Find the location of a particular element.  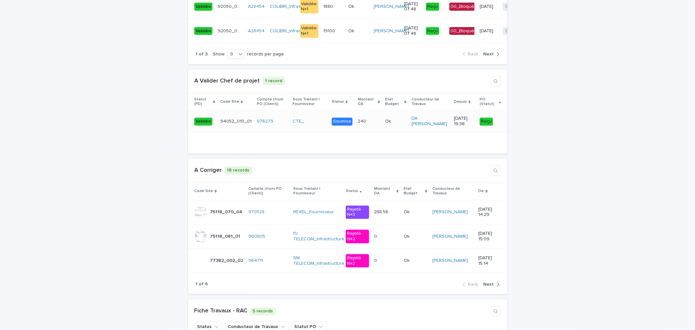

span: Back is located at coordinates (473, 54).